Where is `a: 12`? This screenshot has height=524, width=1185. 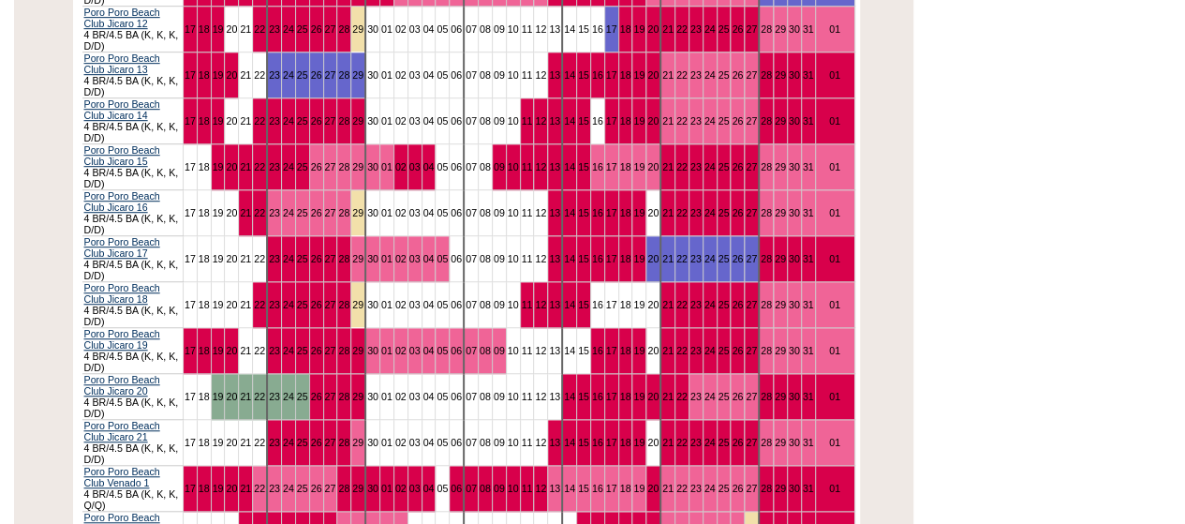 a: 12 is located at coordinates (540, 167).